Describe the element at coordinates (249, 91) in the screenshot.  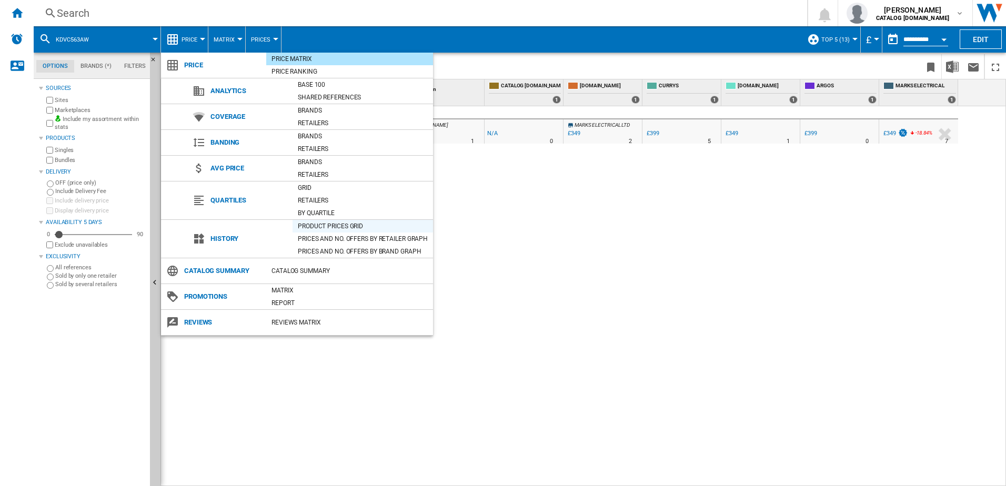
I see `span: Analytics` at that location.